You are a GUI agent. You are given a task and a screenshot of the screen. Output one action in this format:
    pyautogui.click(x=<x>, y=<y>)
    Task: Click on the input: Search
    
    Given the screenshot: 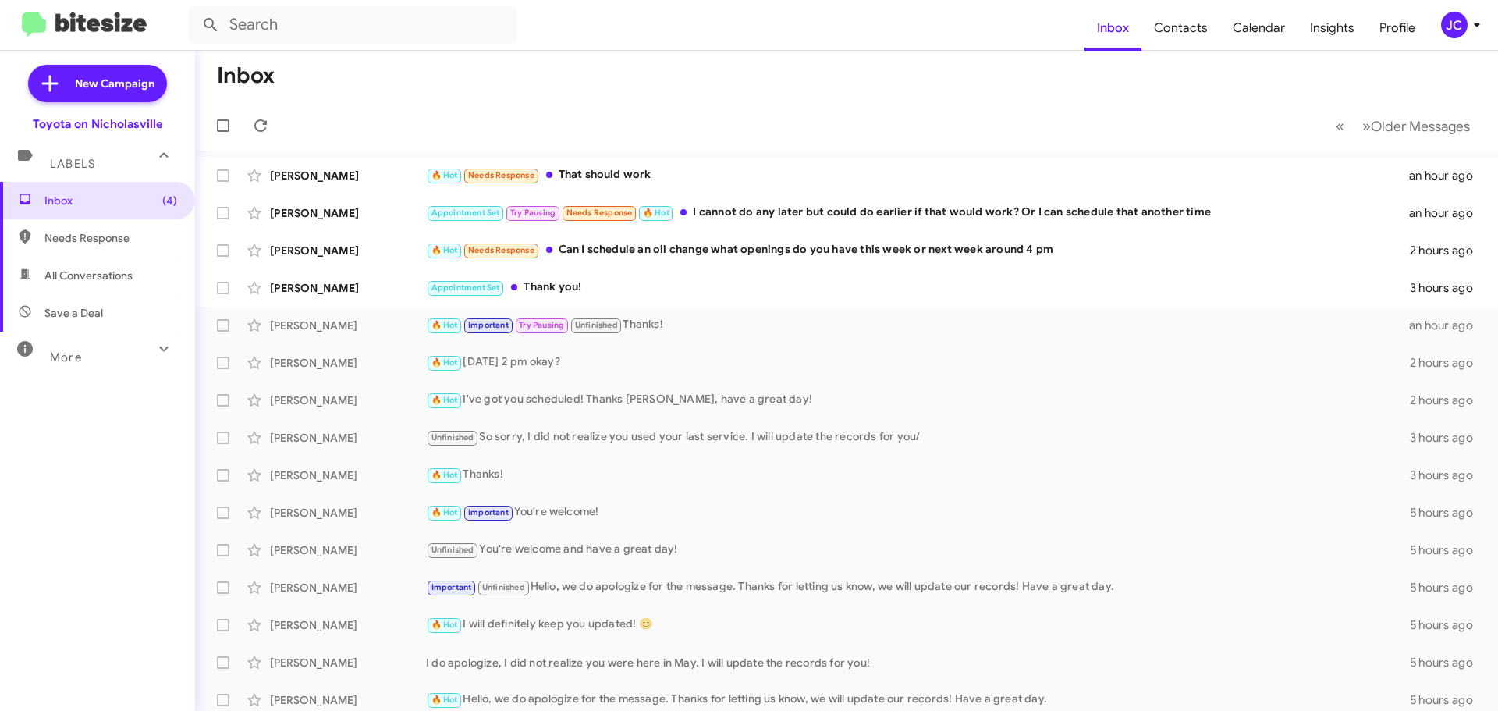 What is the action you would take?
    pyautogui.click(x=353, y=25)
    